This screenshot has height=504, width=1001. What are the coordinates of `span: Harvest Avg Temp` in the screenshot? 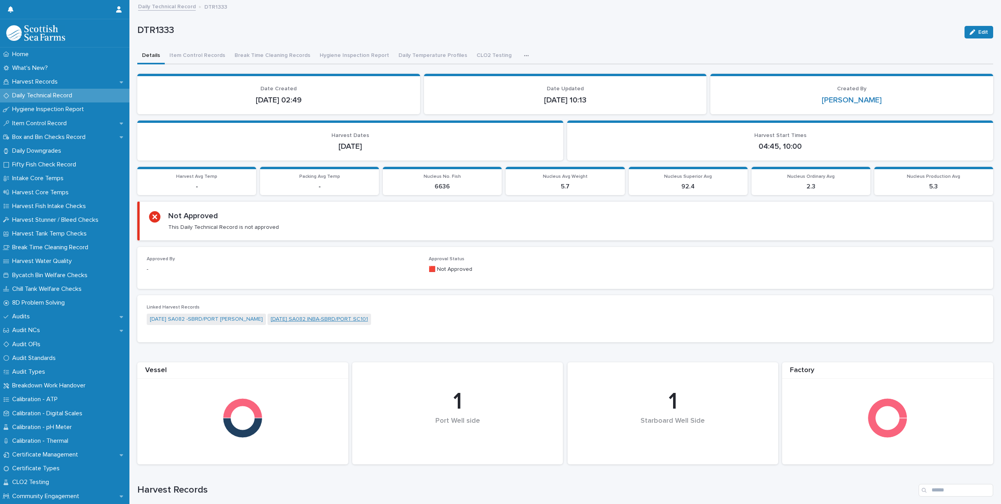 It's located at (197, 177).